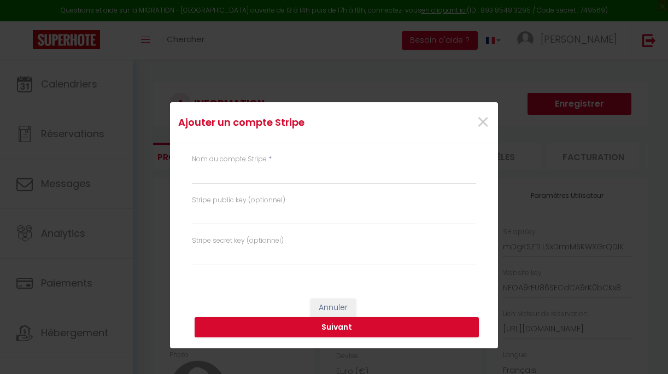  I want to click on label: Stripe public key (optionnel), so click(238, 200).